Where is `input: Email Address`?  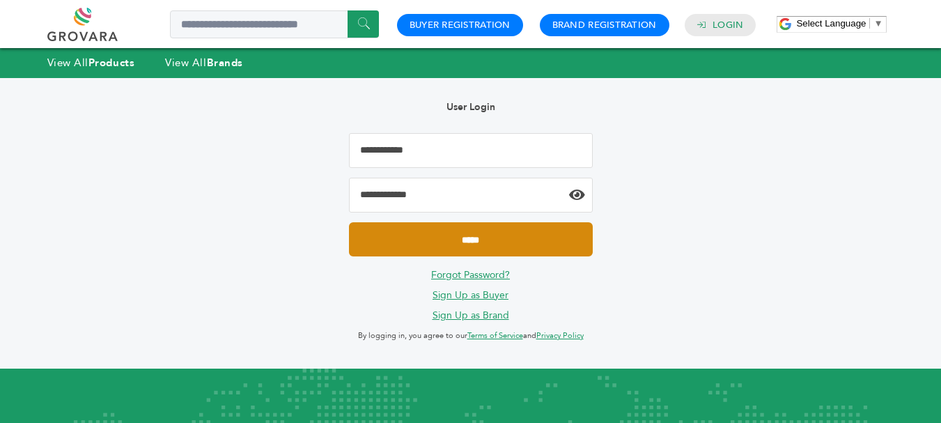 input: Email Address is located at coordinates (471, 150).